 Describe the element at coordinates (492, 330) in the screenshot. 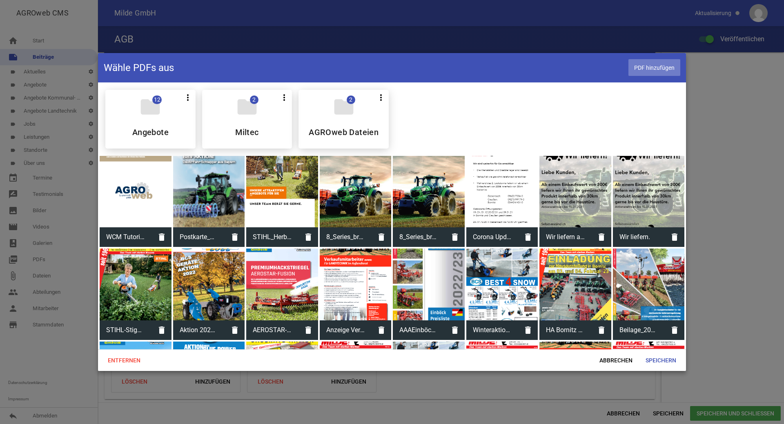

I see `span: Winteraktion 2022-23` at that location.